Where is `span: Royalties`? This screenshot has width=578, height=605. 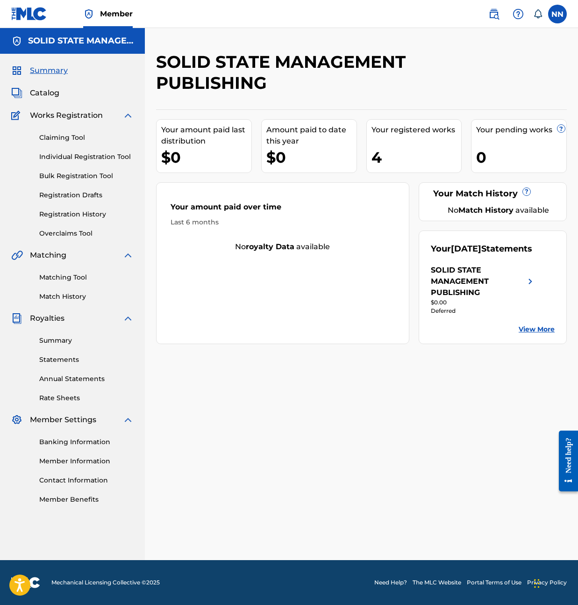
span: Royalties is located at coordinates (47, 318).